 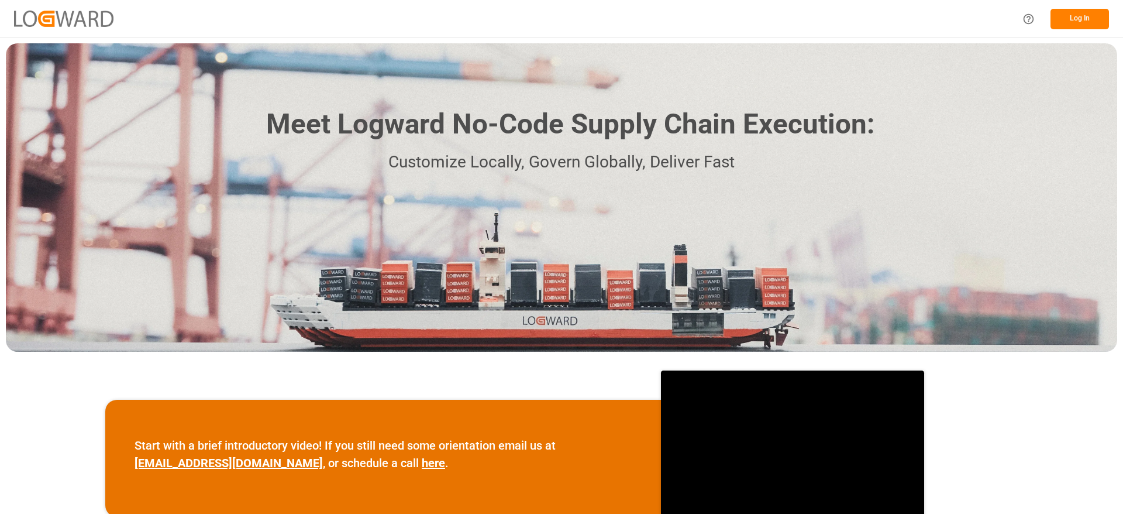 What do you see at coordinates (570, 124) in the screenshot?
I see `h1: Meet Logward No-Code Supply Chain Execution:` at bounding box center [570, 124].